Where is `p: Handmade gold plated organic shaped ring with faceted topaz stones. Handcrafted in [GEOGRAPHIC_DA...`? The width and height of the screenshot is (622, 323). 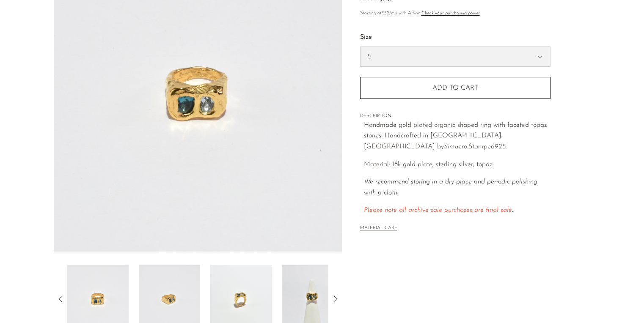
p: Handmade gold plated organic shaped ring with faceted topaz stones. Handcrafted in [GEOGRAPHIC_DA... is located at coordinates (457, 136).